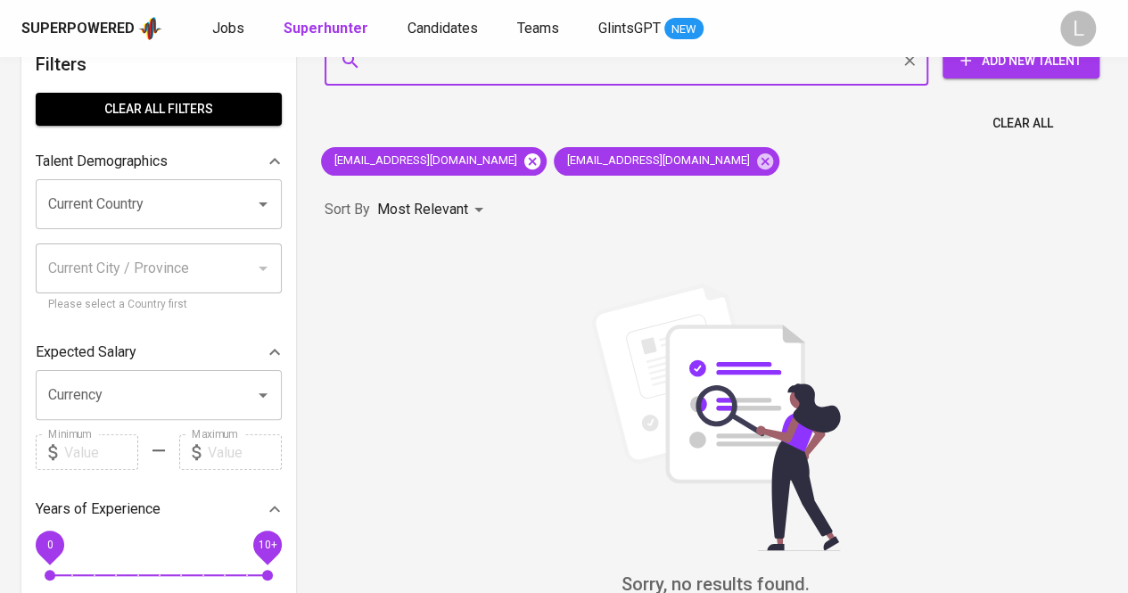  I want to click on div: L, so click(1079, 29).